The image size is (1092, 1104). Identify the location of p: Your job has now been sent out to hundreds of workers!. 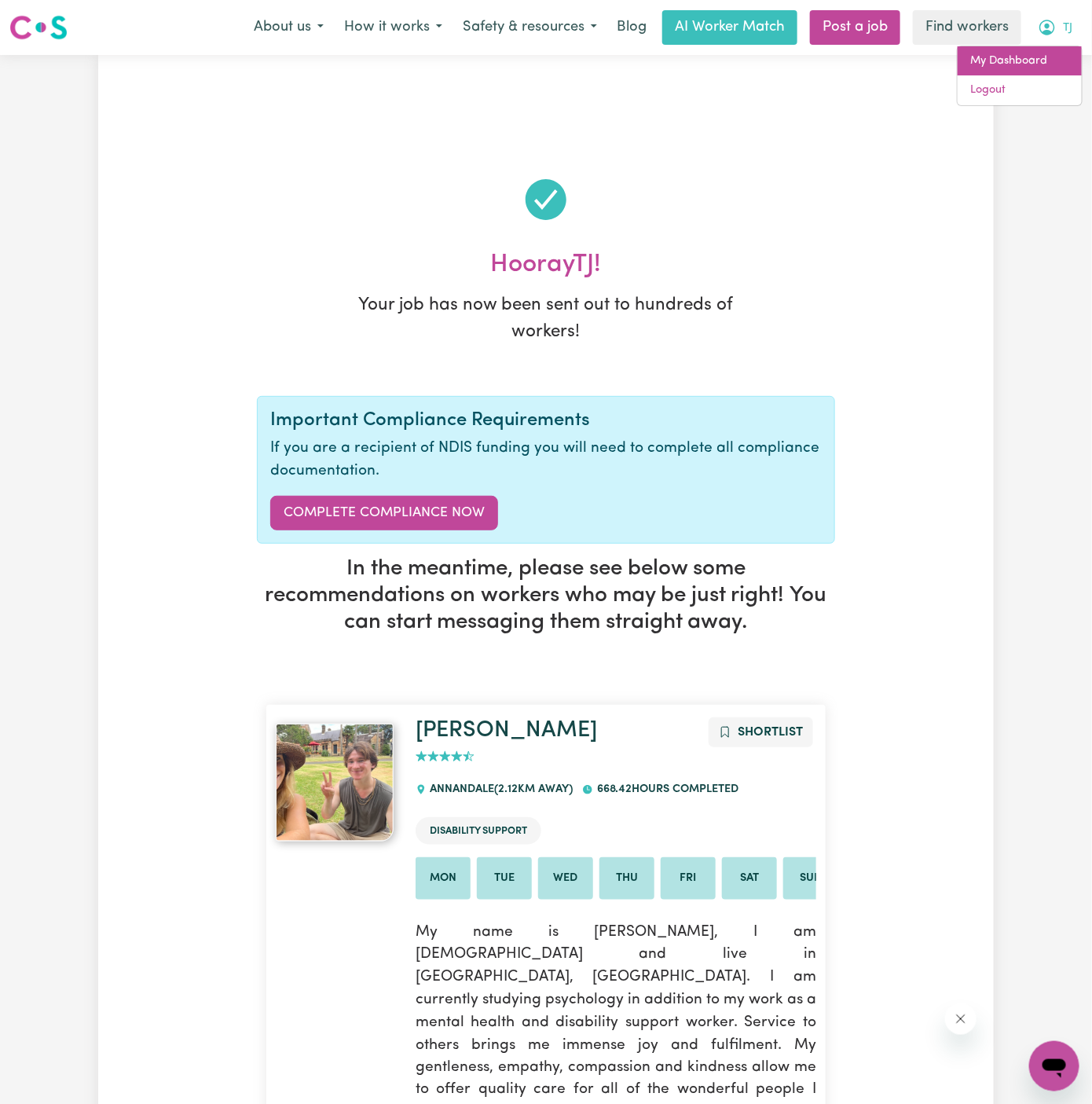
(546, 318).